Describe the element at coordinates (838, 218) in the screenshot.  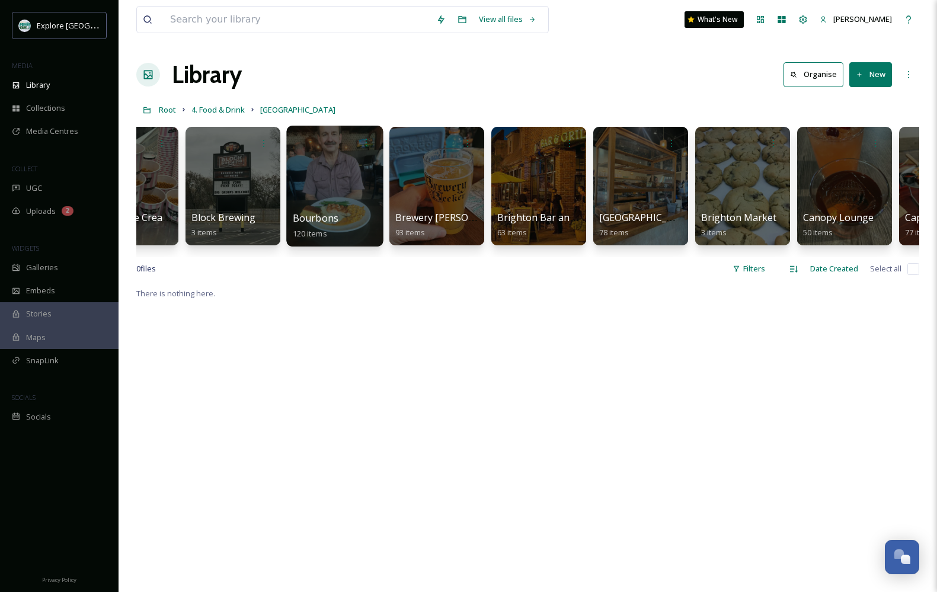
I see `span: Canopy Lounge` at that location.